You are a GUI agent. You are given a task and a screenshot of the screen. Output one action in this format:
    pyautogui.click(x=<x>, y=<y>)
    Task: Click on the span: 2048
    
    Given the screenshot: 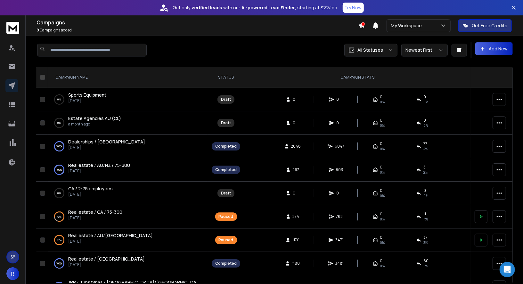 What is the action you would take?
    pyautogui.click(x=296, y=146)
    